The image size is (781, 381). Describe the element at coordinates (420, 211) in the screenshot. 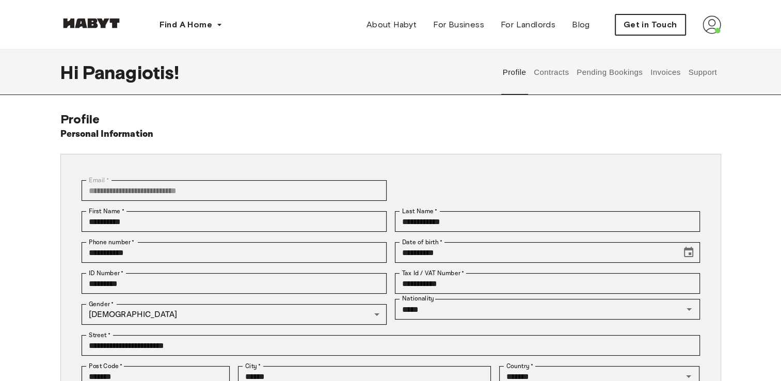

I see `label: Last Name` at that location.